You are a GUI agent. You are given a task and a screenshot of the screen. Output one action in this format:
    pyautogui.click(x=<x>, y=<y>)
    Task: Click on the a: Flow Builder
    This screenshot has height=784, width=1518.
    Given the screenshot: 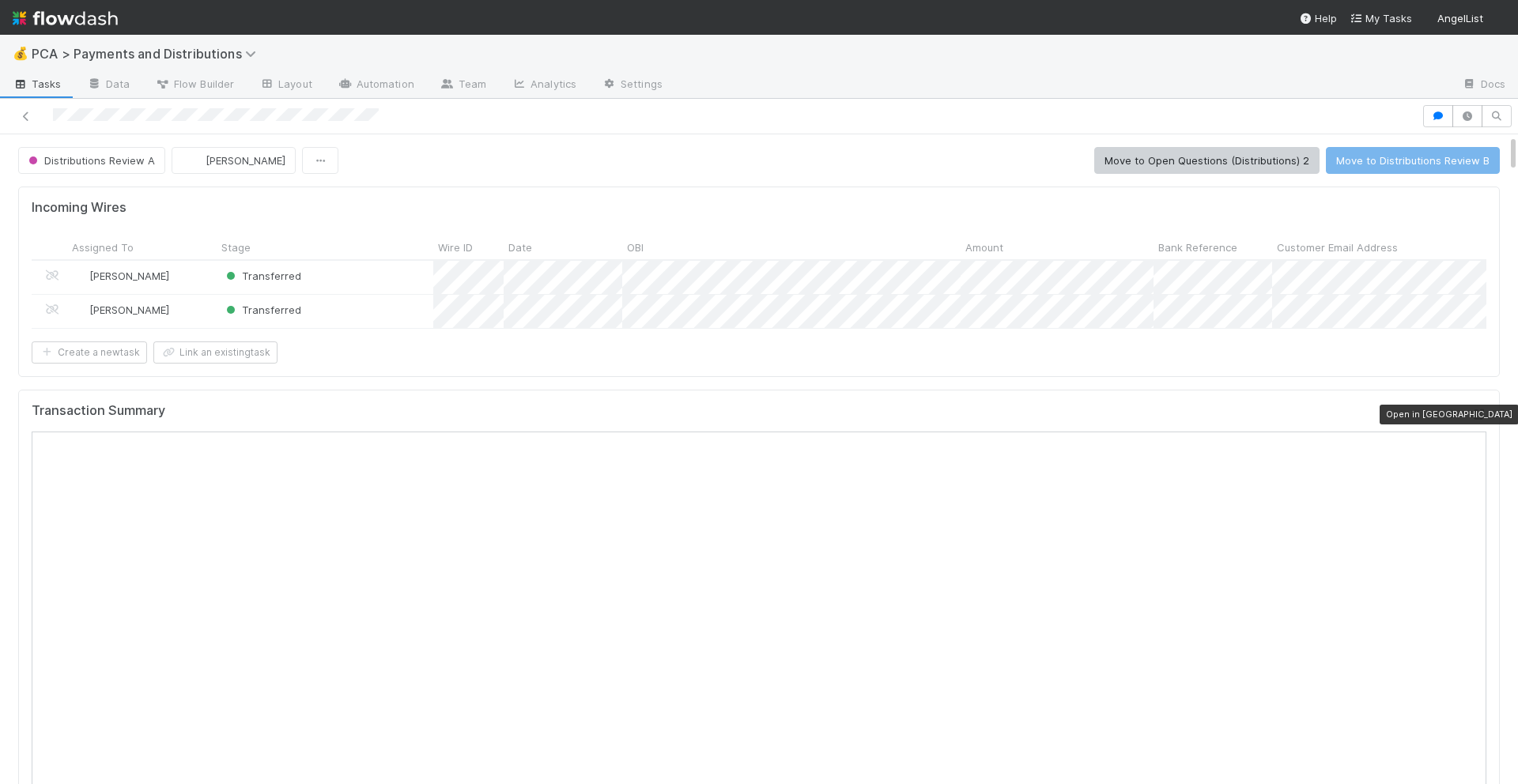 What is the action you would take?
    pyautogui.click(x=195, y=85)
    